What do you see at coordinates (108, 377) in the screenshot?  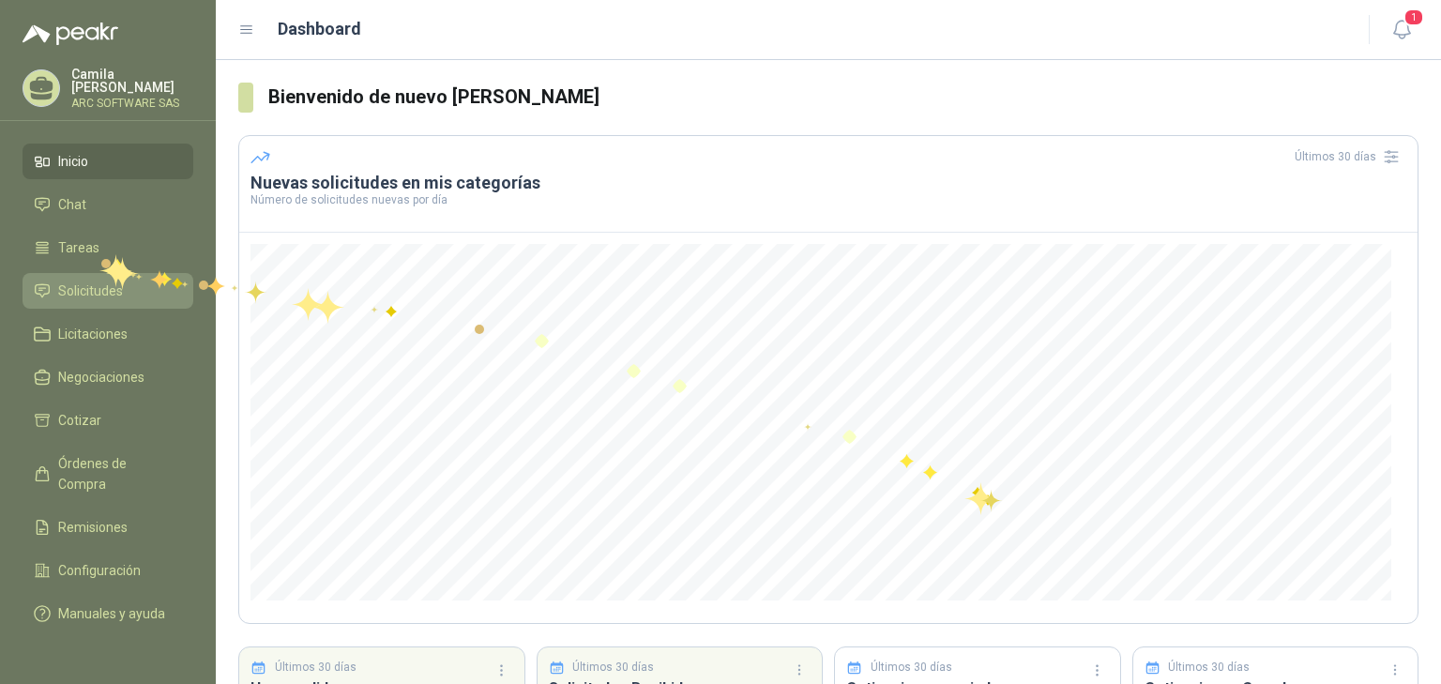 I see `a: Negociaciones` at bounding box center [108, 377].